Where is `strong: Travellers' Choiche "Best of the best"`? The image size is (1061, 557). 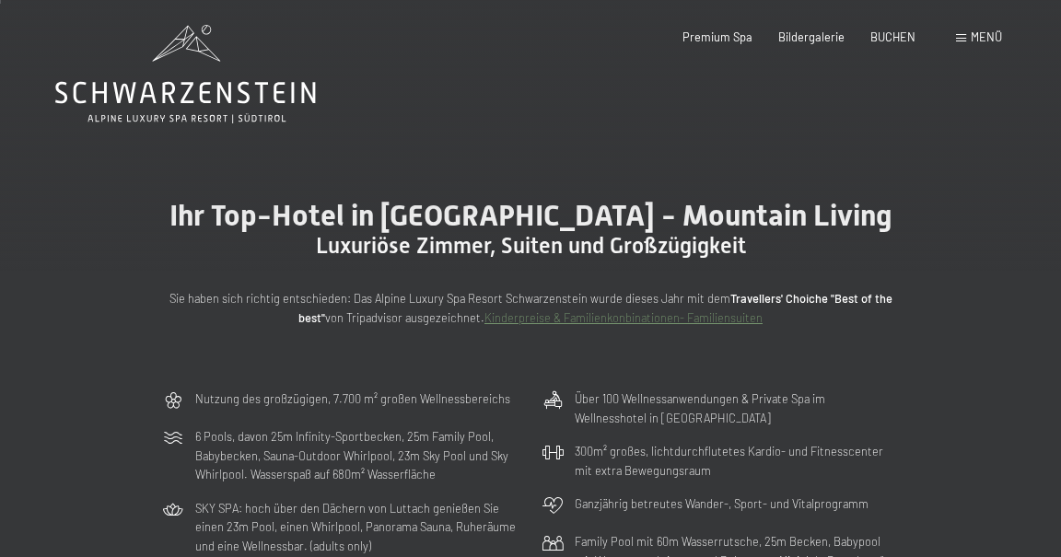
strong: Travellers' Choiche "Best of the best" is located at coordinates (595, 308).